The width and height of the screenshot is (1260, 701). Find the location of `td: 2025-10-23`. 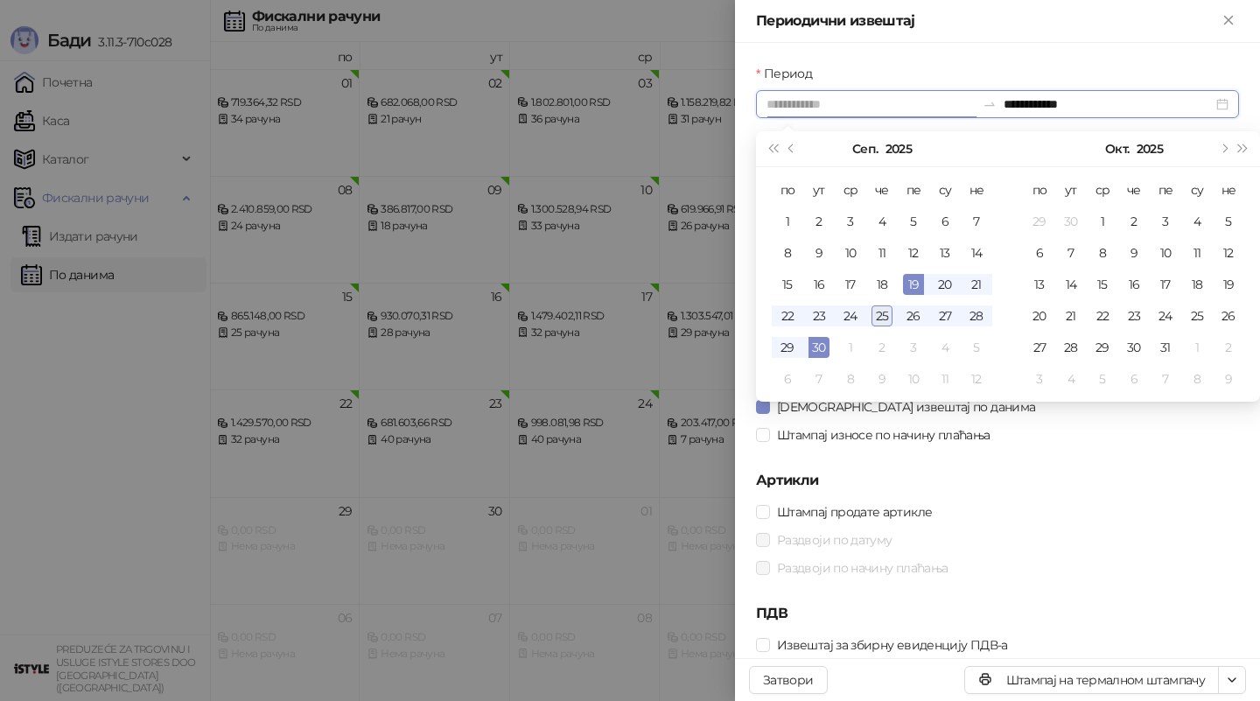

td: 2025-10-23 is located at coordinates (1134, 316).